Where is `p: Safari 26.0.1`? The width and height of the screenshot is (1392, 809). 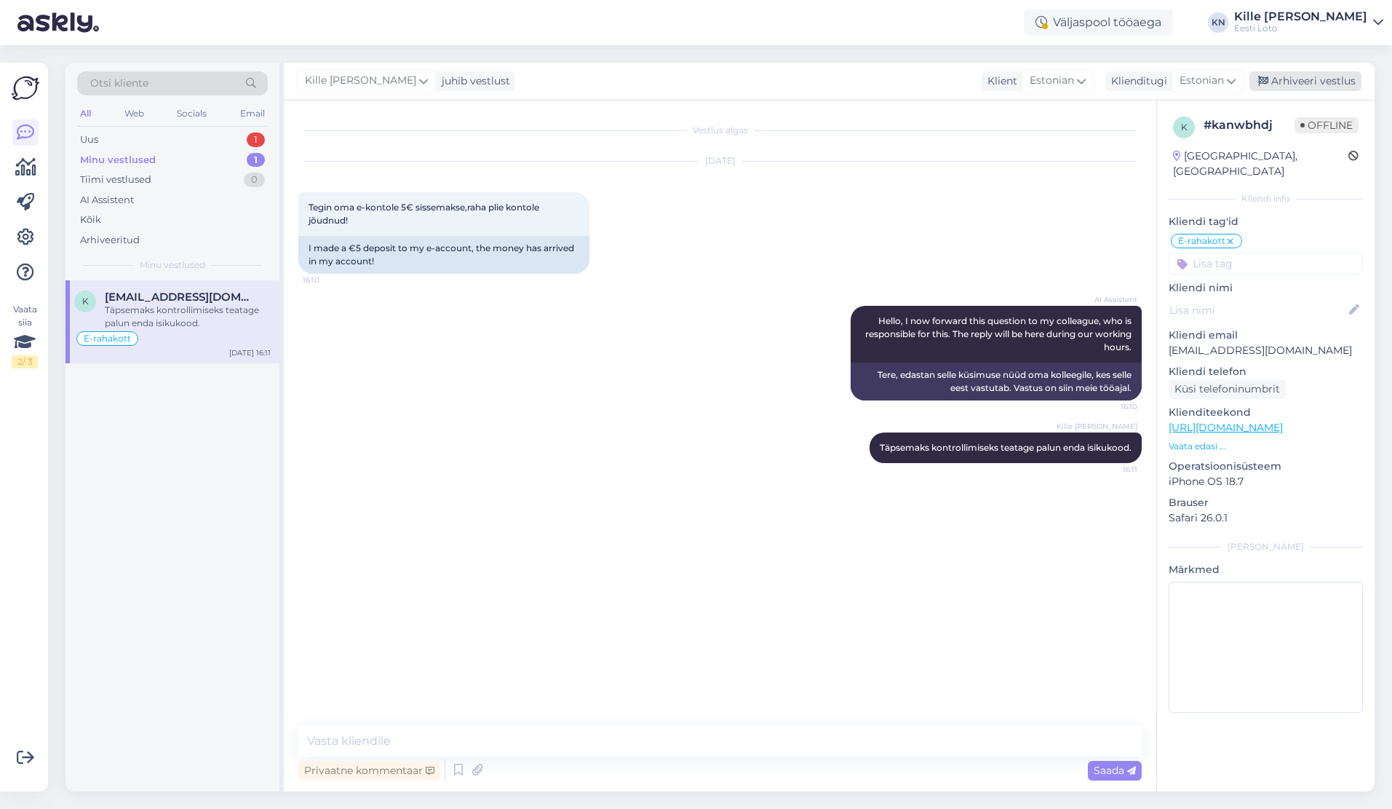 p: Safari 26.0.1 is located at coordinates (1266, 517).